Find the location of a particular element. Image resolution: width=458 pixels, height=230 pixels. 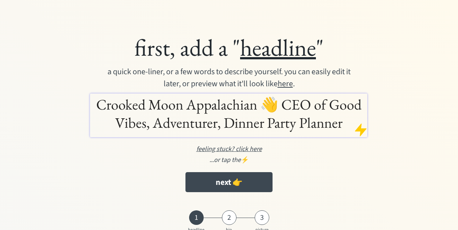

div: 2 is located at coordinates (229, 218).